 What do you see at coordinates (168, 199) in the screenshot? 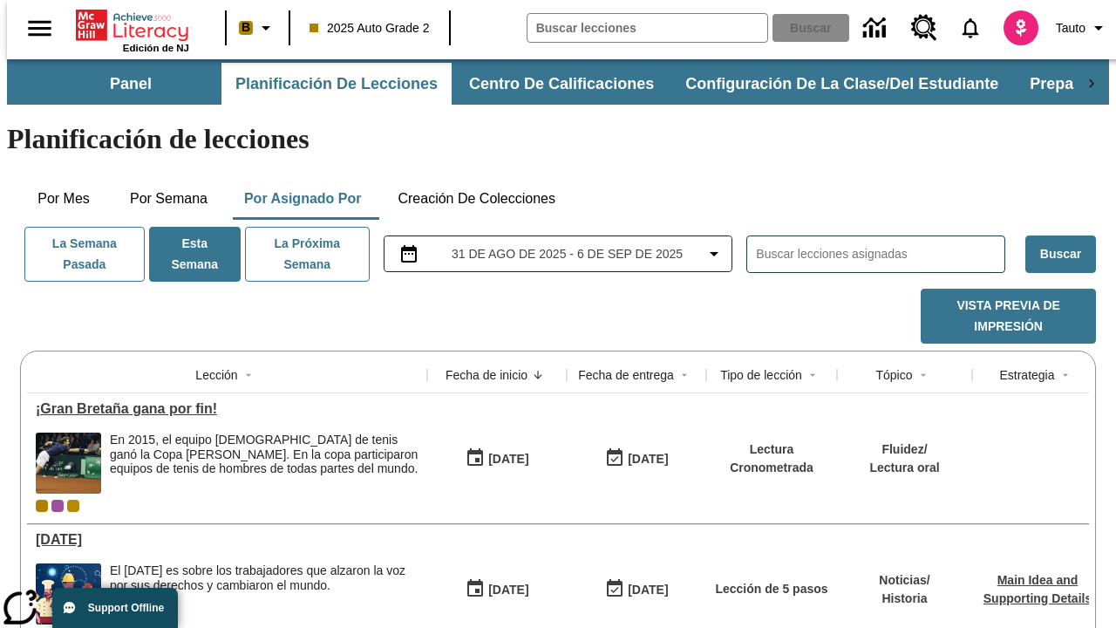
I see `button: Por semana` at bounding box center [168, 199].